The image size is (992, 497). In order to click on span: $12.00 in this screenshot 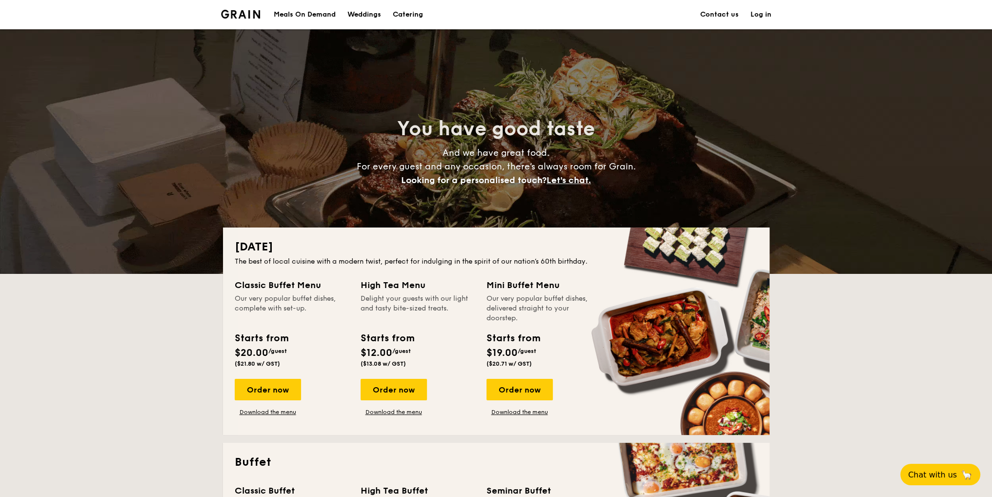, I will do `click(376, 353)`.